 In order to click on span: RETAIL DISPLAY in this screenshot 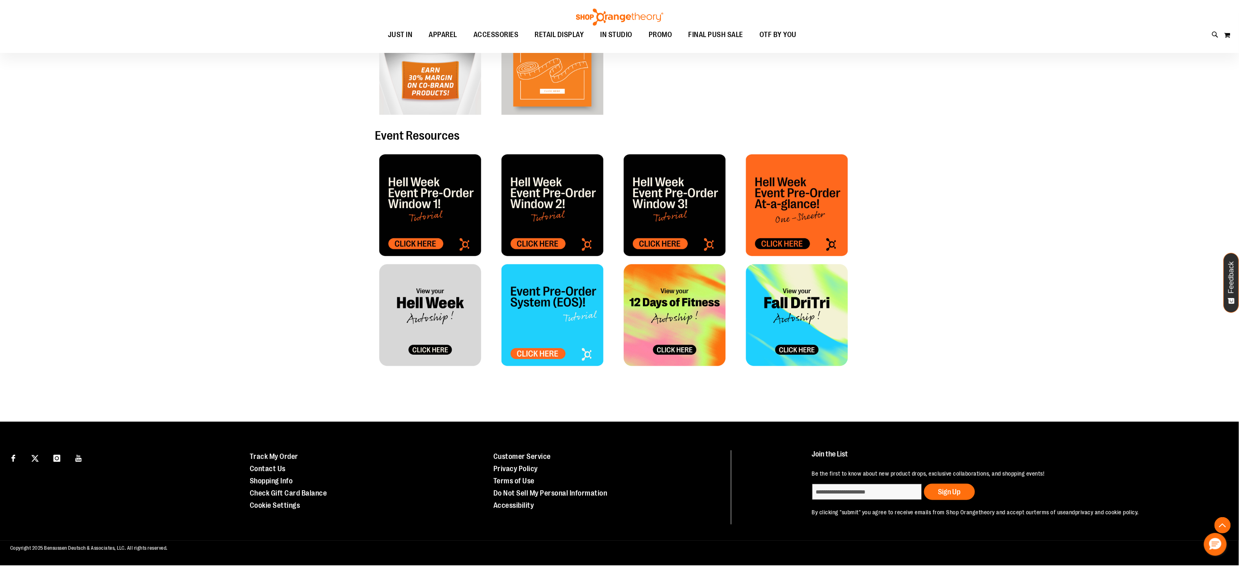, I will do `click(559, 35)`.